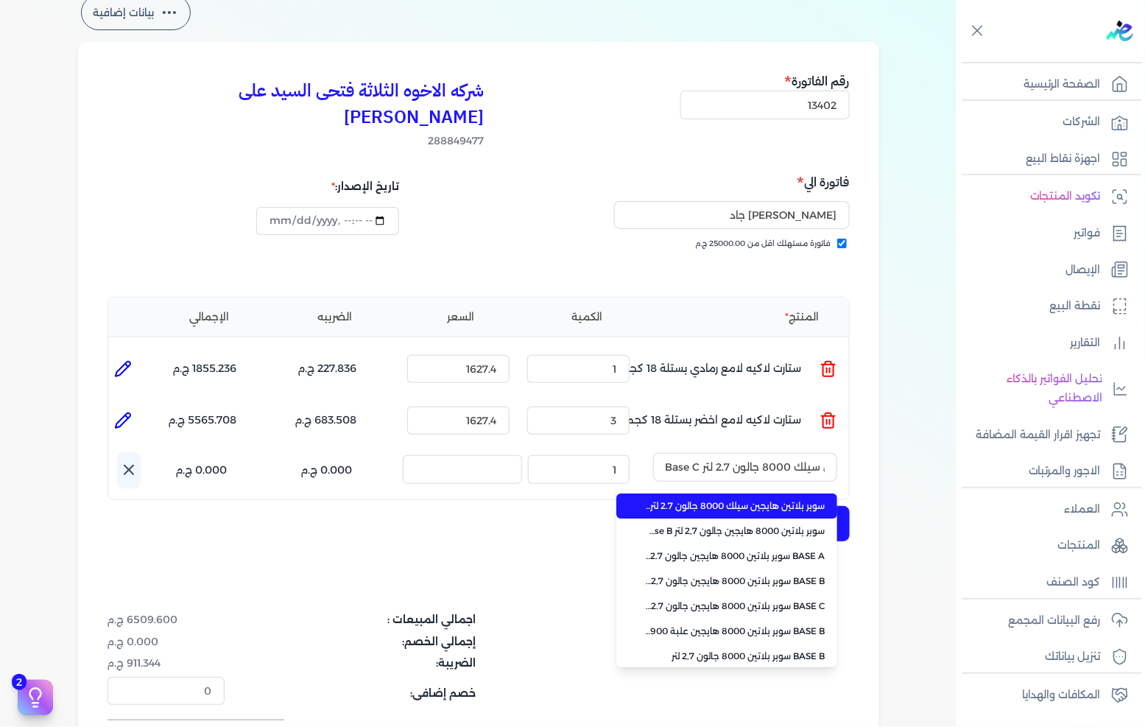  I want to click on input: رقم الفاتورة, so click(765, 105).